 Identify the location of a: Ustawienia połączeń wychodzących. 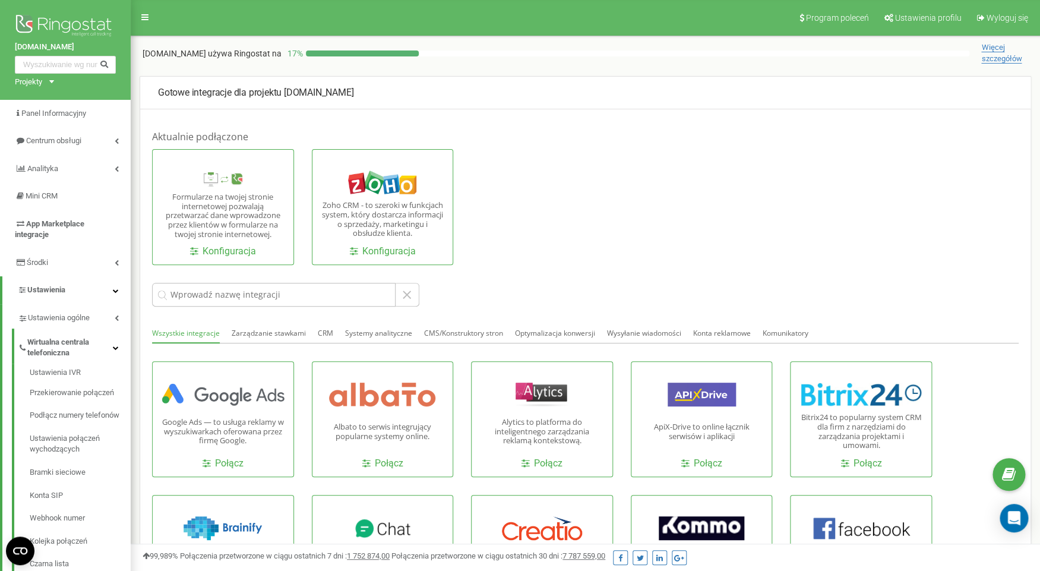
(80, 444).